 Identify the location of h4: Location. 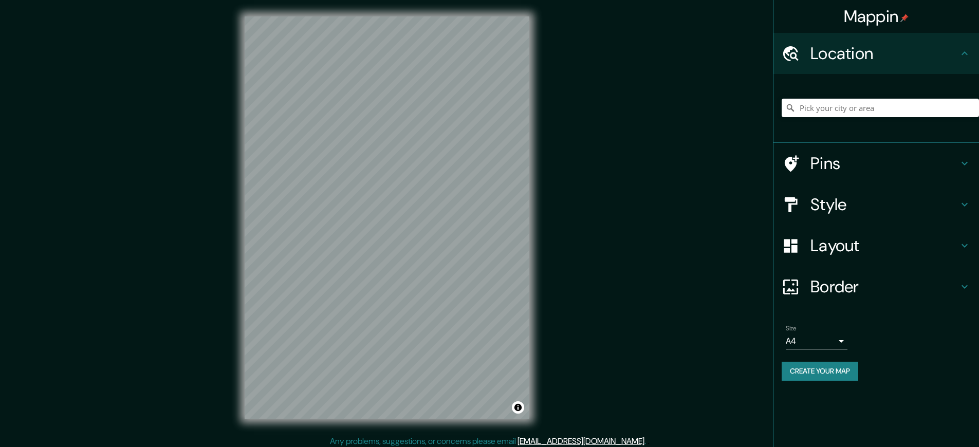
(885, 53).